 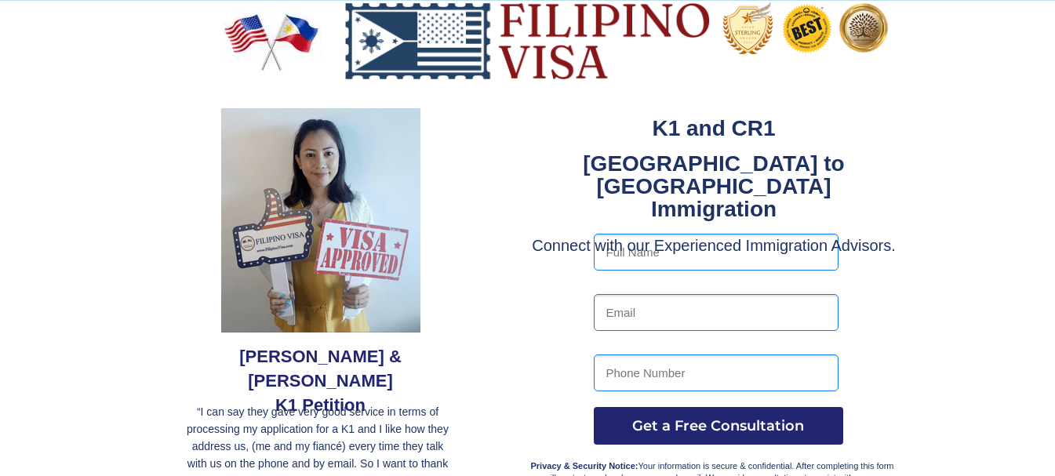 I want to click on strong: Privacy & Security Notice:, so click(x=585, y=466).